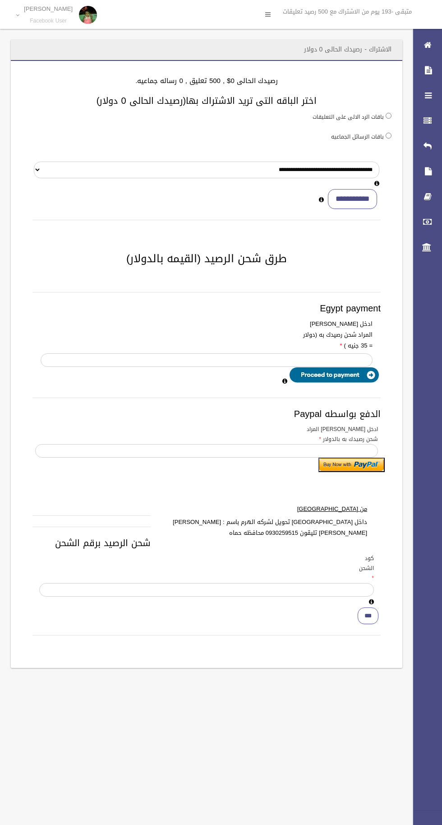 The image size is (442, 825). What do you see at coordinates (48, 21) in the screenshot?
I see `small: Facebook User` at bounding box center [48, 21].